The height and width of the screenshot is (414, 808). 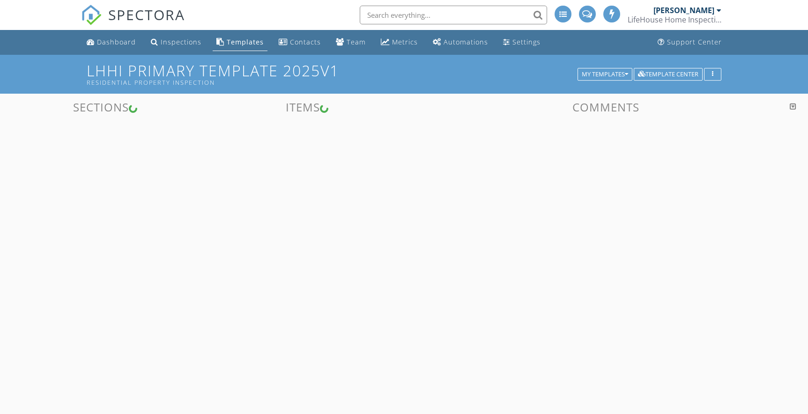 I want to click on a: SPECTORA, so click(x=133, y=22).